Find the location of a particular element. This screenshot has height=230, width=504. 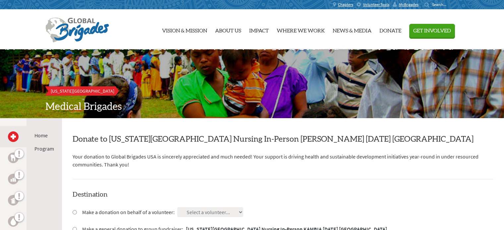

input: Search... is located at coordinates (441, 4).